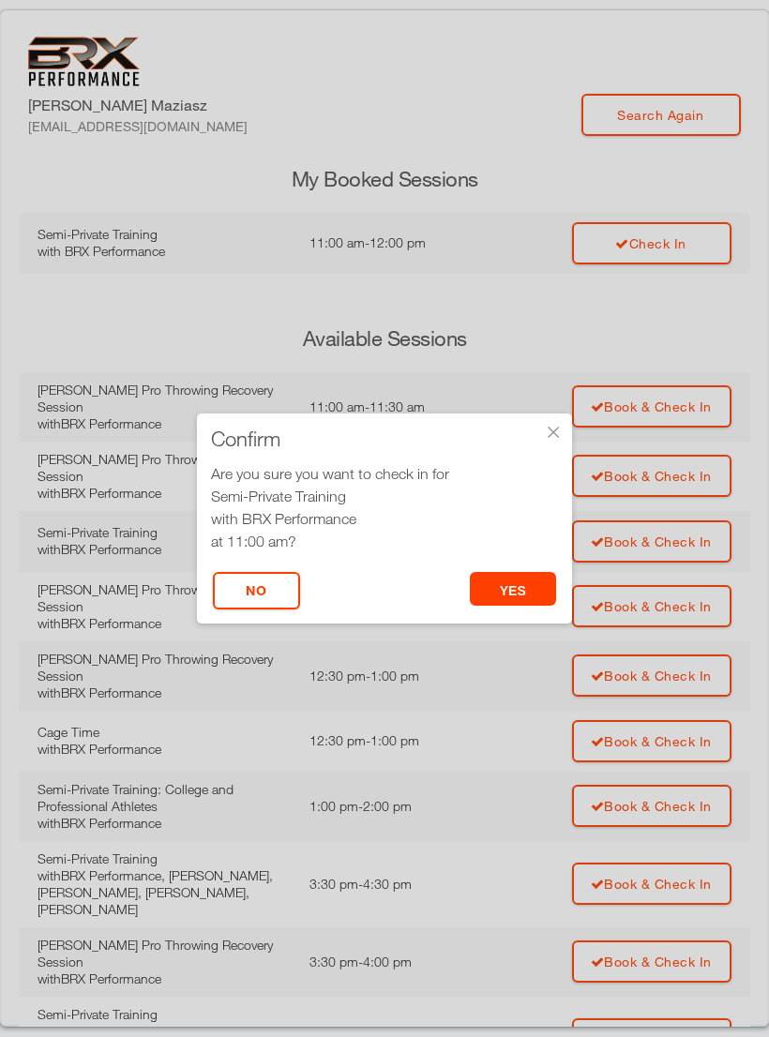  I want to click on div: Semi-Private Training, so click(384, 496).